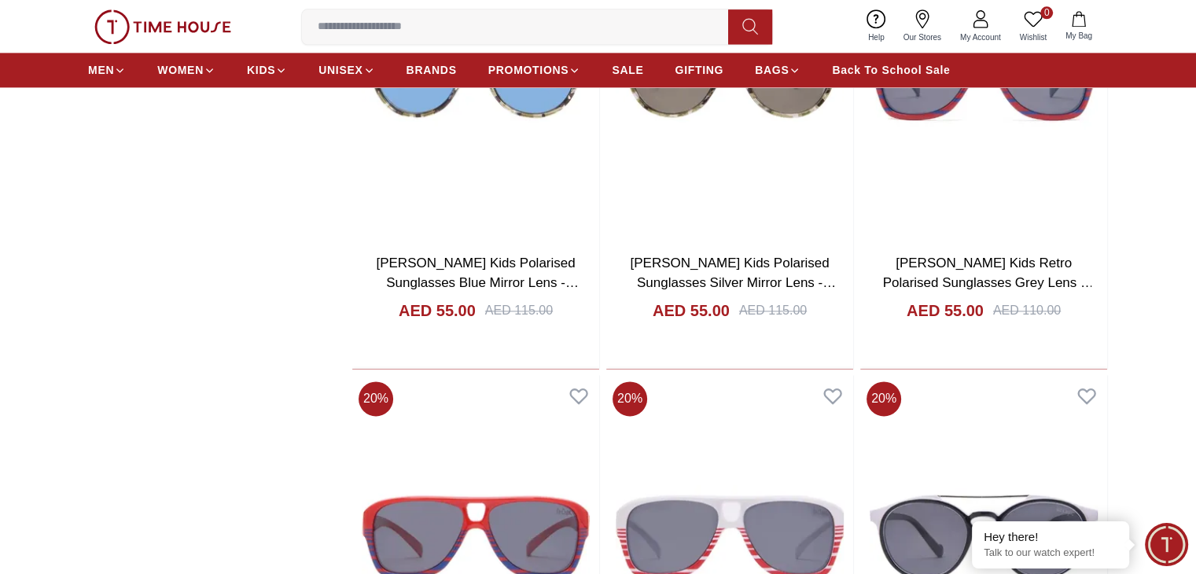 The height and width of the screenshot is (574, 1196). I want to click on div: Chat Widget, so click(1166, 544).